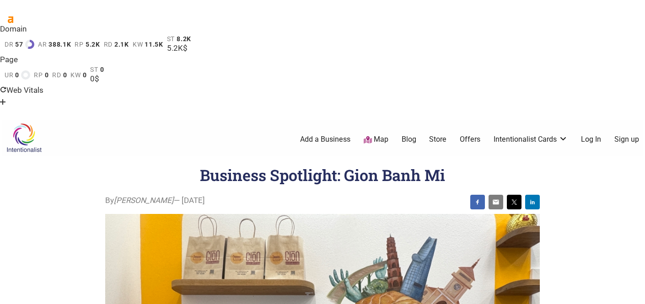 The width and height of the screenshot is (645, 304). What do you see at coordinates (17, 75) in the screenshot?
I see `a: ur0` at bounding box center [17, 75].